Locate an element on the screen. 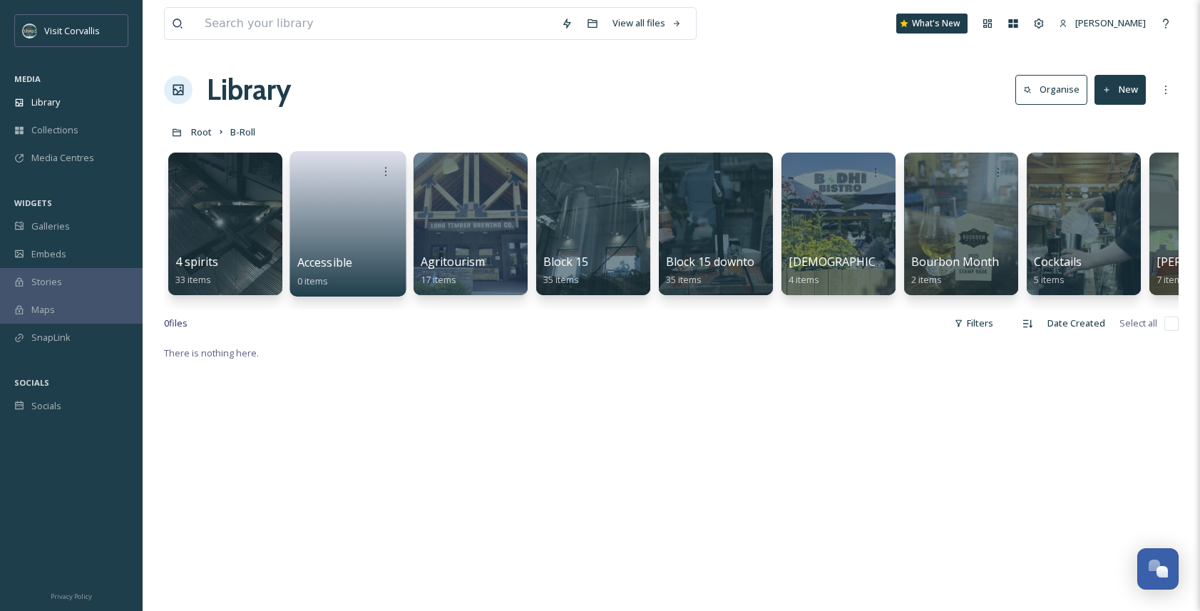 The height and width of the screenshot is (611, 1200). span: Privacy Policy is located at coordinates (71, 596).